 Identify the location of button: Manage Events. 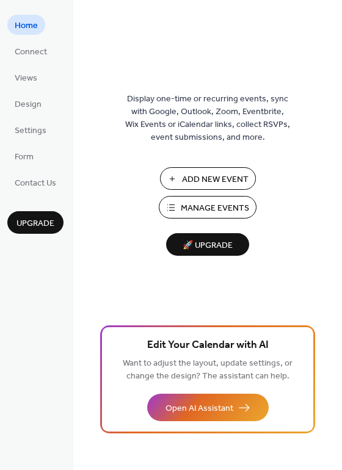
(207, 207).